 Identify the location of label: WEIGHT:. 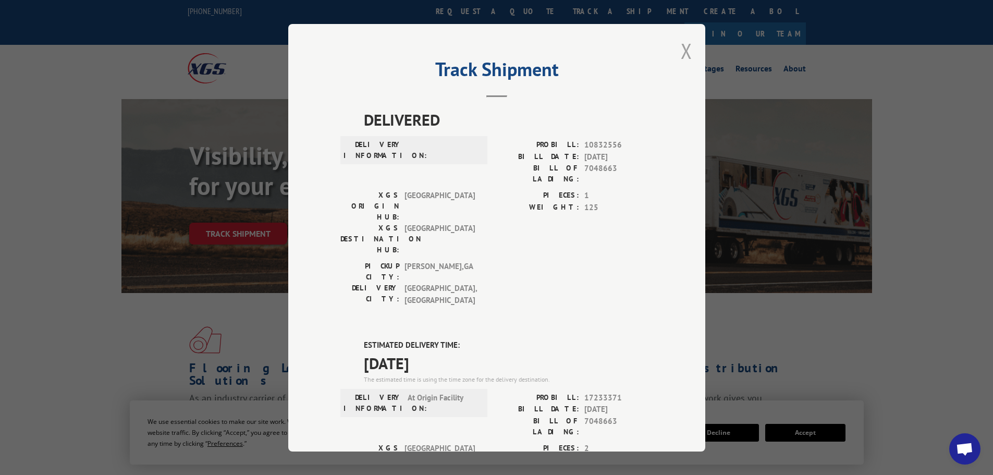
(538, 207).